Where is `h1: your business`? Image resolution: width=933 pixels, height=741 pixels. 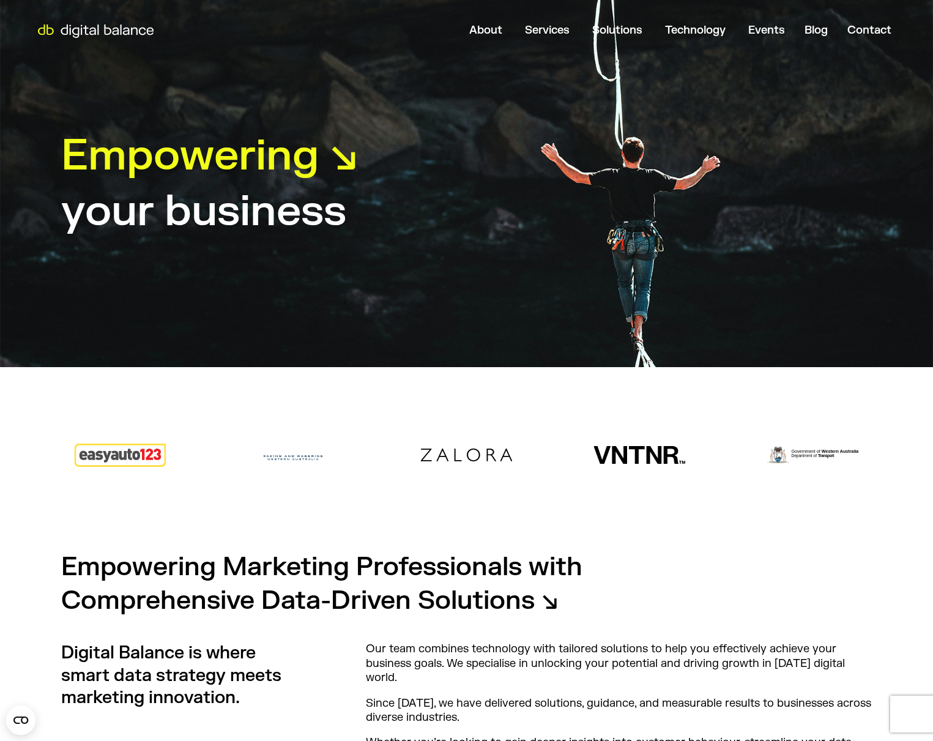
h1: your business is located at coordinates (204, 211).